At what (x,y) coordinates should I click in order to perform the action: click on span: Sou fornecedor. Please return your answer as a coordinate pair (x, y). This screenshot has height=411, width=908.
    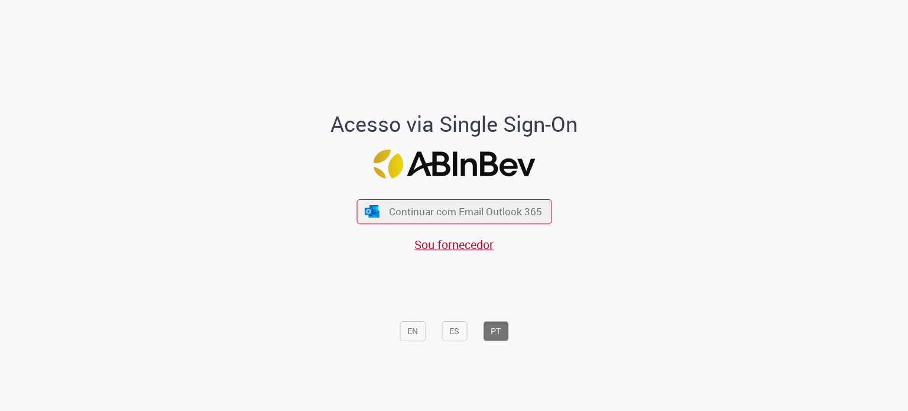
    Looking at the image, I should click on (454, 244).